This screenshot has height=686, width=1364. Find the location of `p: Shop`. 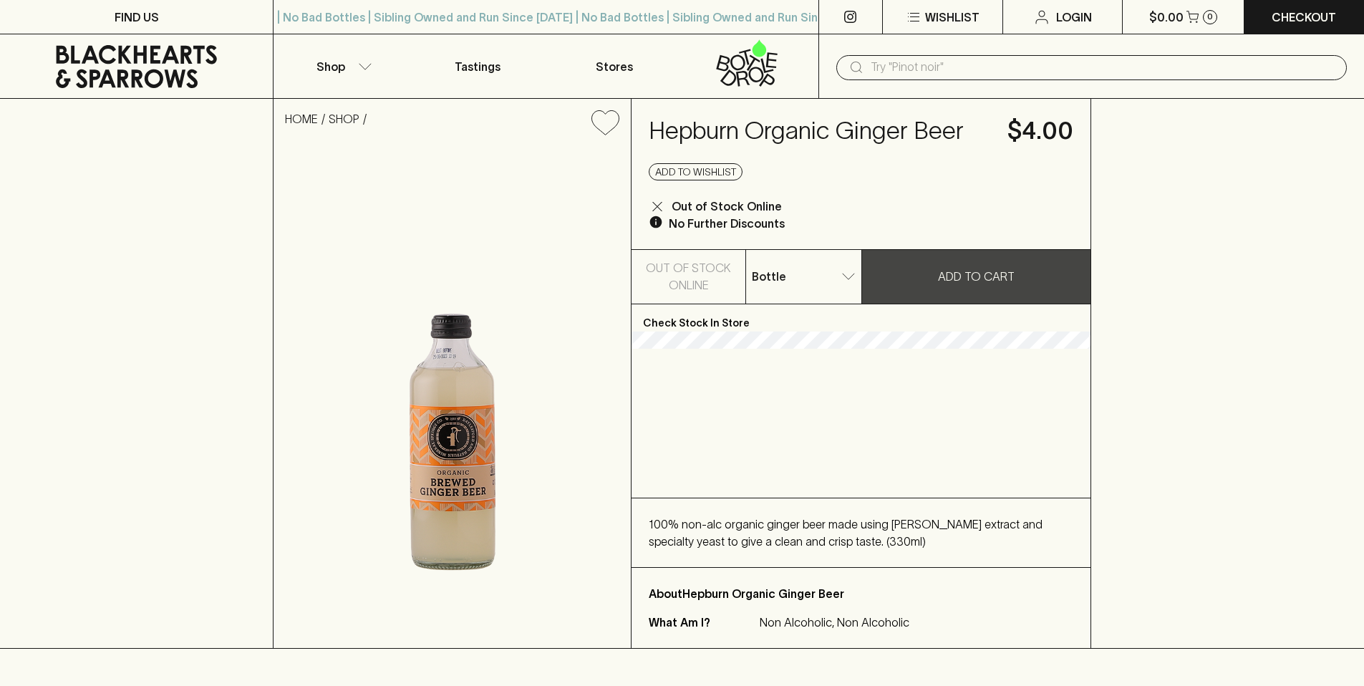

p: Shop is located at coordinates (331, 67).